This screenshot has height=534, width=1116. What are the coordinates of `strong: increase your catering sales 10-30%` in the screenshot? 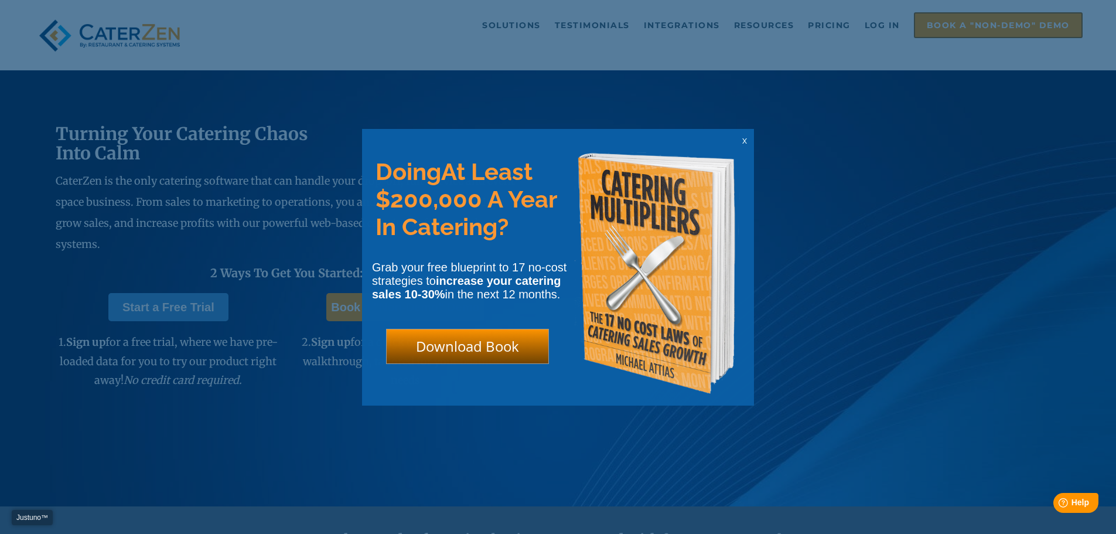 It's located at (466, 287).